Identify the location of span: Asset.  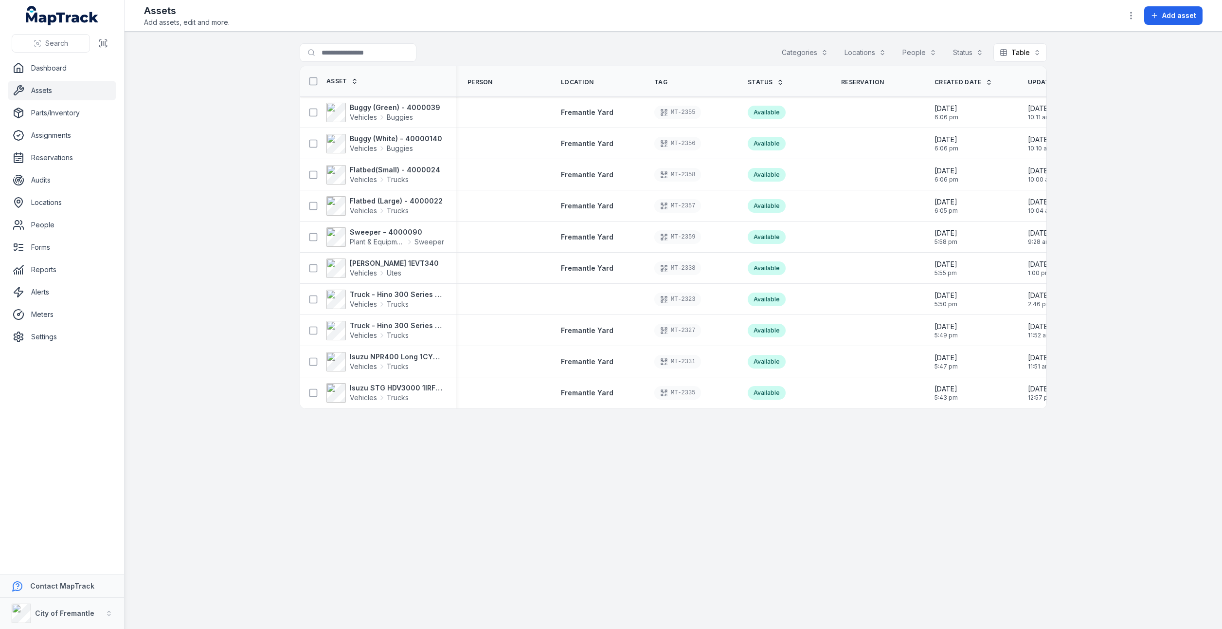
(337, 81).